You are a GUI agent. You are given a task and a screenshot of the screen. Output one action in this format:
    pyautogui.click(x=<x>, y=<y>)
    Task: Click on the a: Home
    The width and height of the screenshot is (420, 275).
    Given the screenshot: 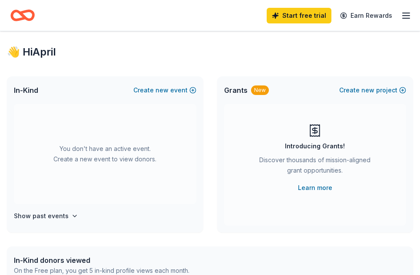 What is the action you would take?
    pyautogui.click(x=23, y=15)
    